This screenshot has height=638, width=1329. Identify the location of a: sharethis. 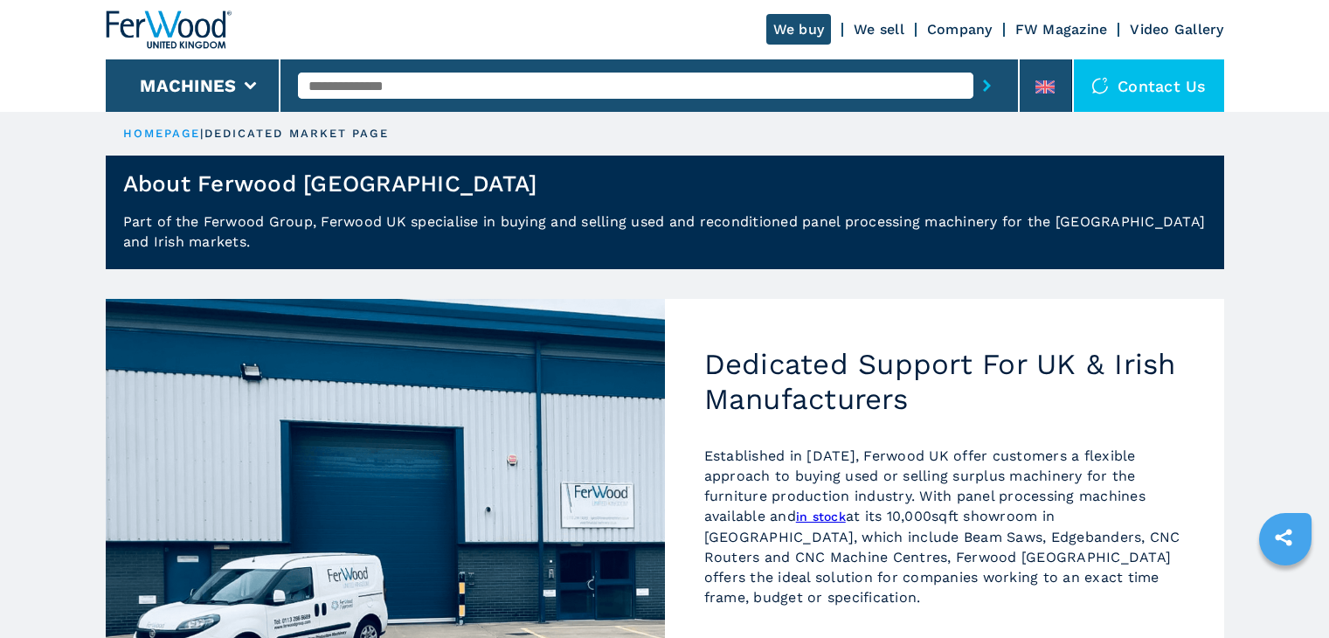
(1284, 537).